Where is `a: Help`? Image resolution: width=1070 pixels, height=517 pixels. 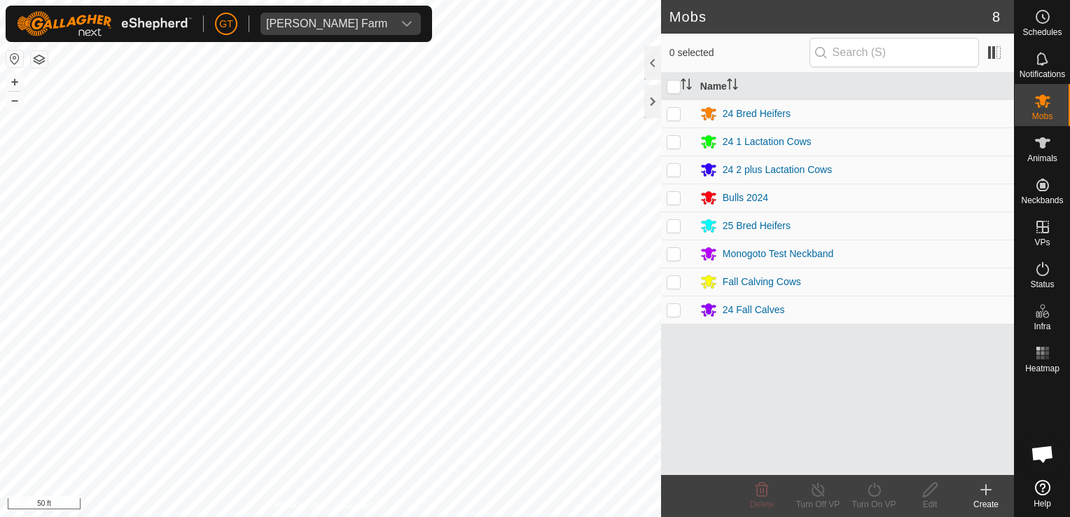 a: Help is located at coordinates (1042, 494).